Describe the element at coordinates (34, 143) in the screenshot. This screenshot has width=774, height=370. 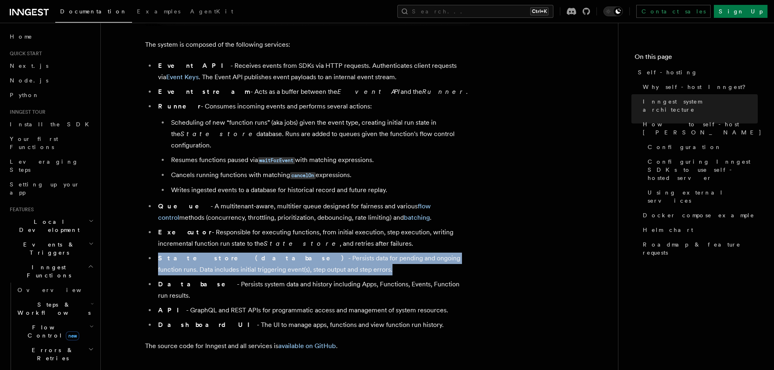
I see `span: Your first Functions` at that location.